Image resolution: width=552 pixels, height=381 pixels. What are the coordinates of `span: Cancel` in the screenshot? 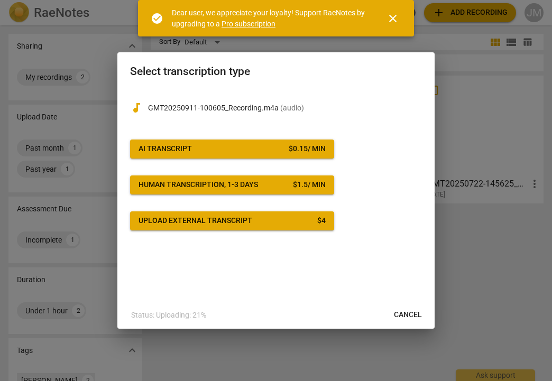 It's located at (408, 315).